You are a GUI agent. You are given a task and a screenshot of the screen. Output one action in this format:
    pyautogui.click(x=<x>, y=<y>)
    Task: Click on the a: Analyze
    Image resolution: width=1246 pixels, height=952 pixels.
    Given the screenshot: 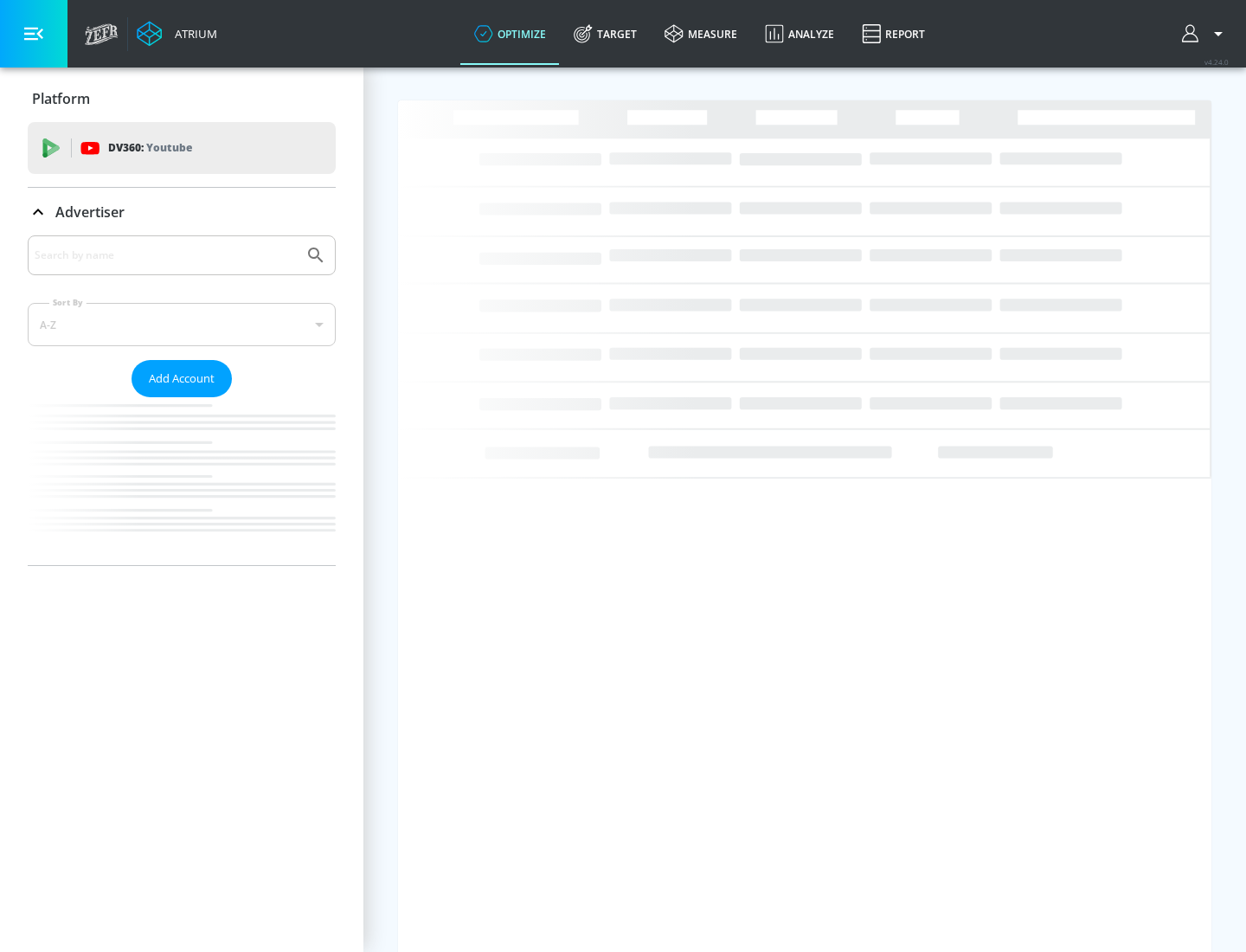 What is the action you would take?
    pyautogui.click(x=799, y=34)
    